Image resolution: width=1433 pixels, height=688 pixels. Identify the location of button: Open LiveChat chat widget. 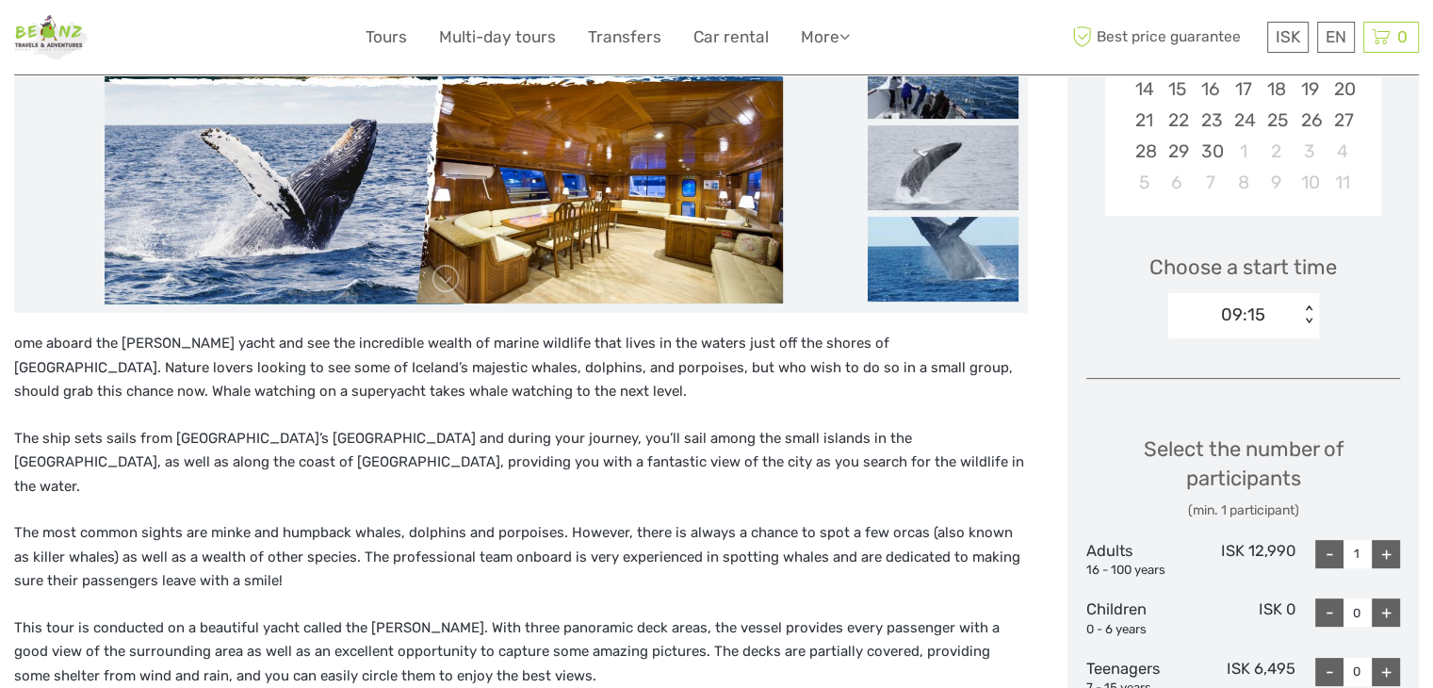
(228, 41).